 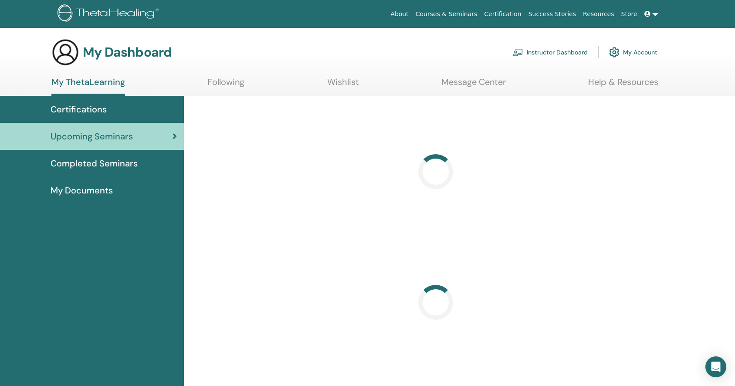 I want to click on span: My Documents, so click(x=81, y=190).